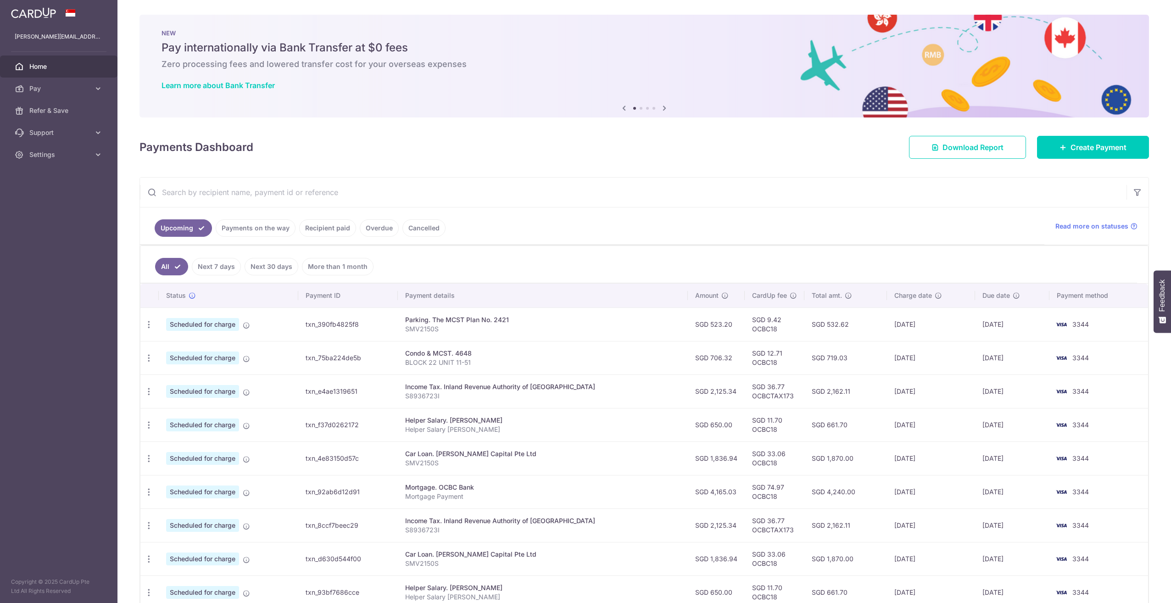  I want to click on td: SGD 706.32, so click(716, 357).